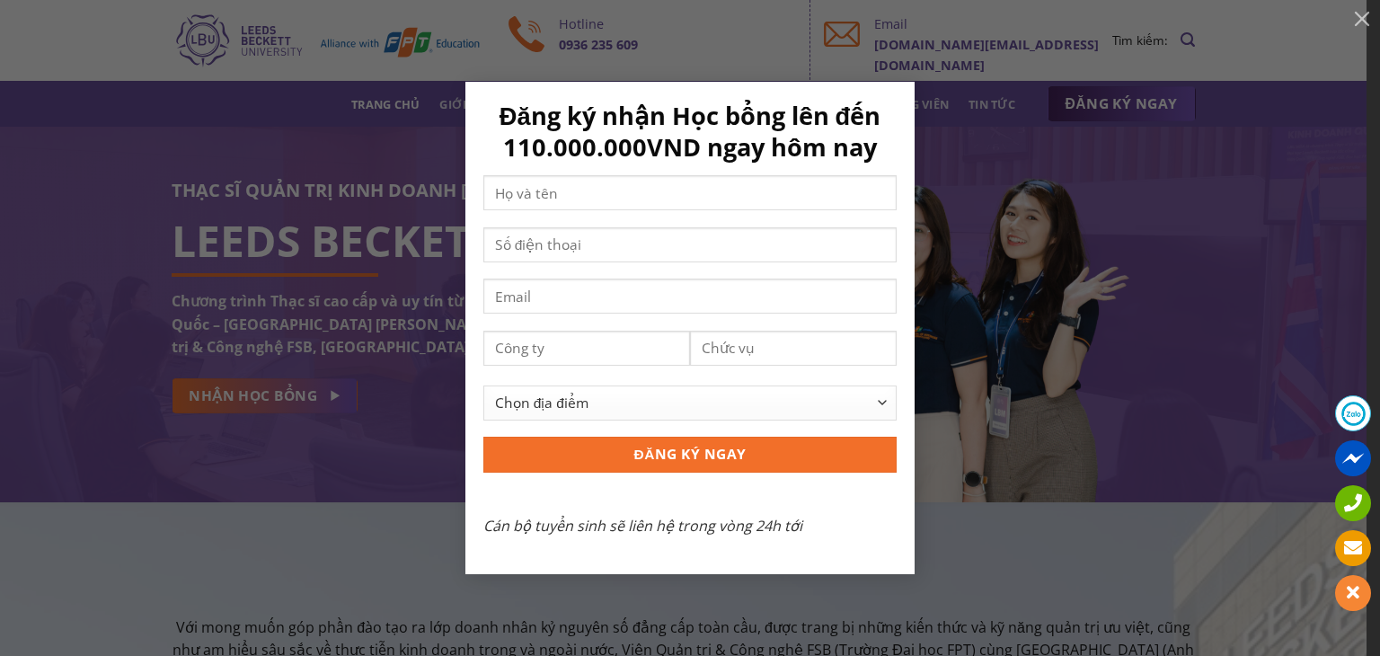  I want to click on input: Số điện thoại, so click(690, 244).